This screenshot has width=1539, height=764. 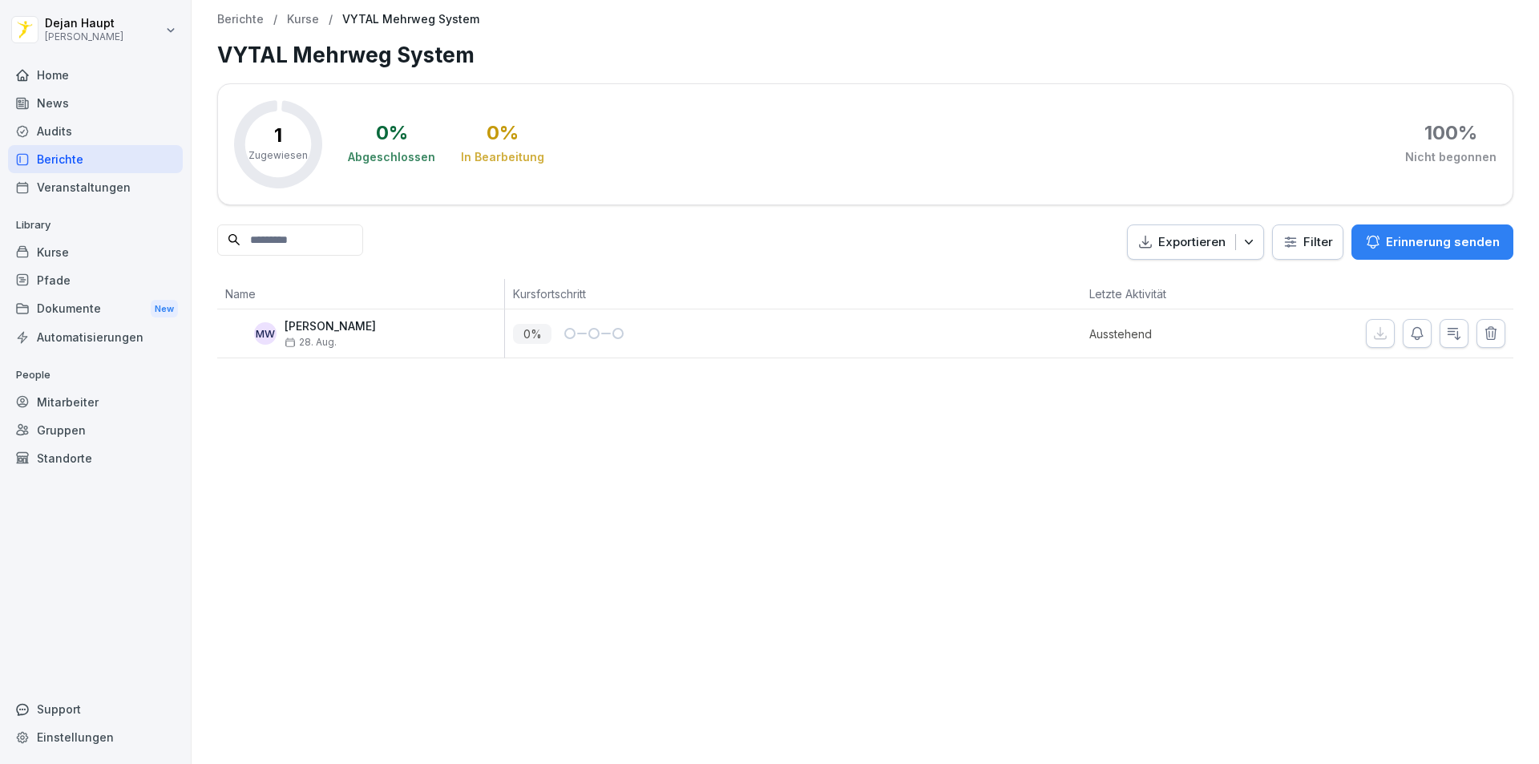 I want to click on p: Kursfortschritt, so click(x=685, y=293).